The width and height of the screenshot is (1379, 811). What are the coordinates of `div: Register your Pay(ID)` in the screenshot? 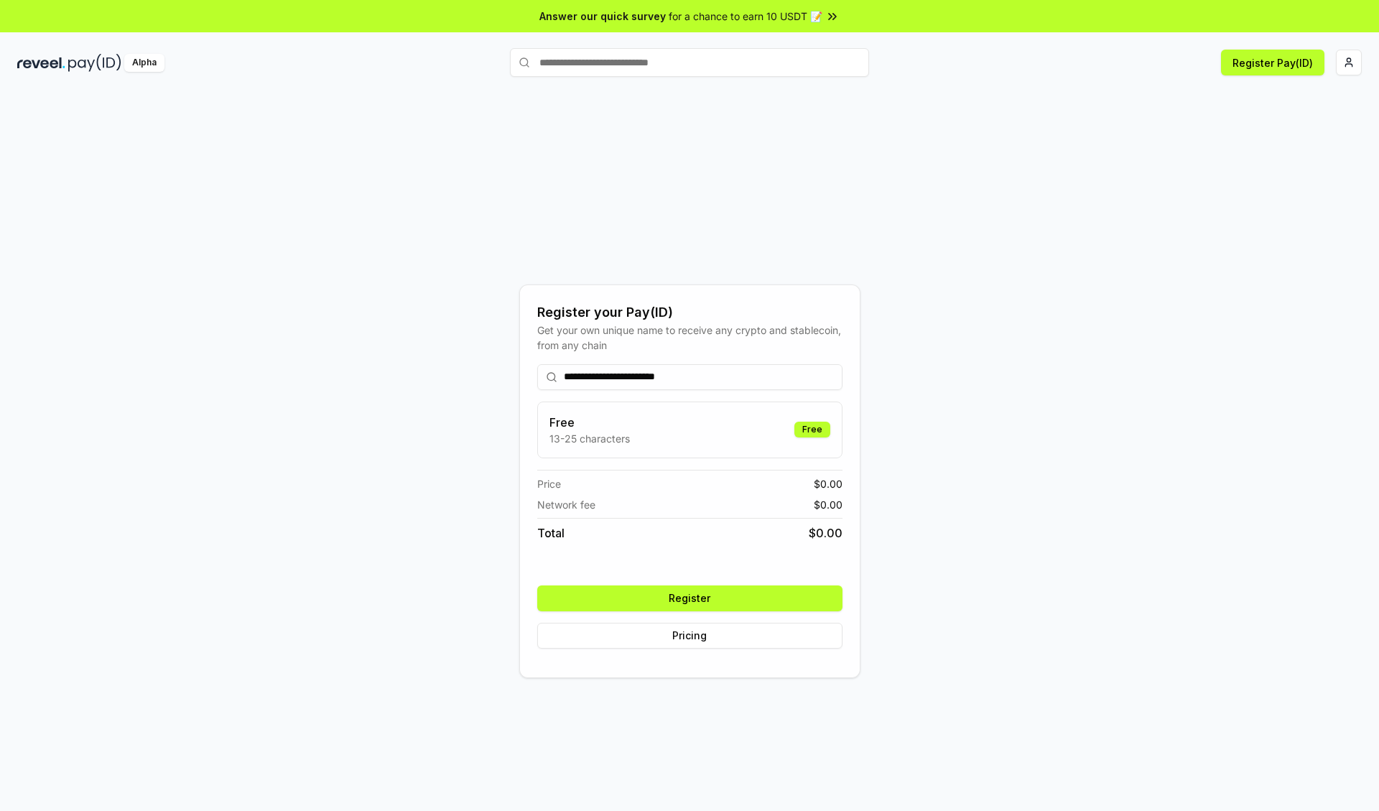 It's located at (689, 312).